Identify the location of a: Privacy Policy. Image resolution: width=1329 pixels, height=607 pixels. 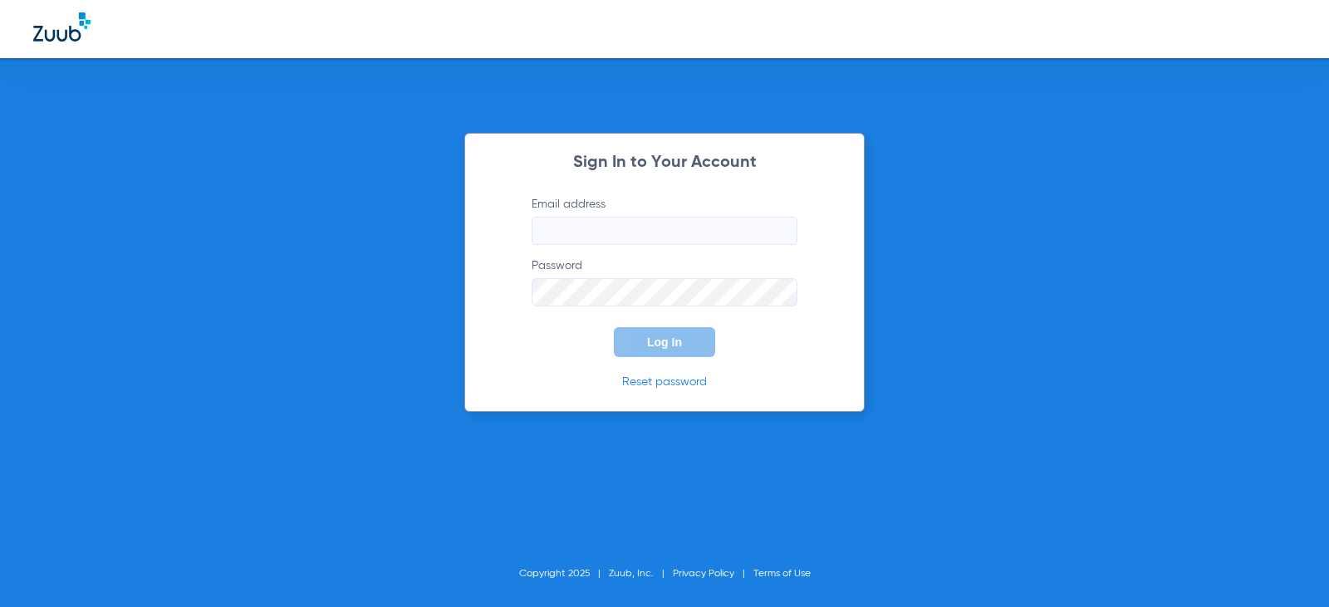
(704, 574).